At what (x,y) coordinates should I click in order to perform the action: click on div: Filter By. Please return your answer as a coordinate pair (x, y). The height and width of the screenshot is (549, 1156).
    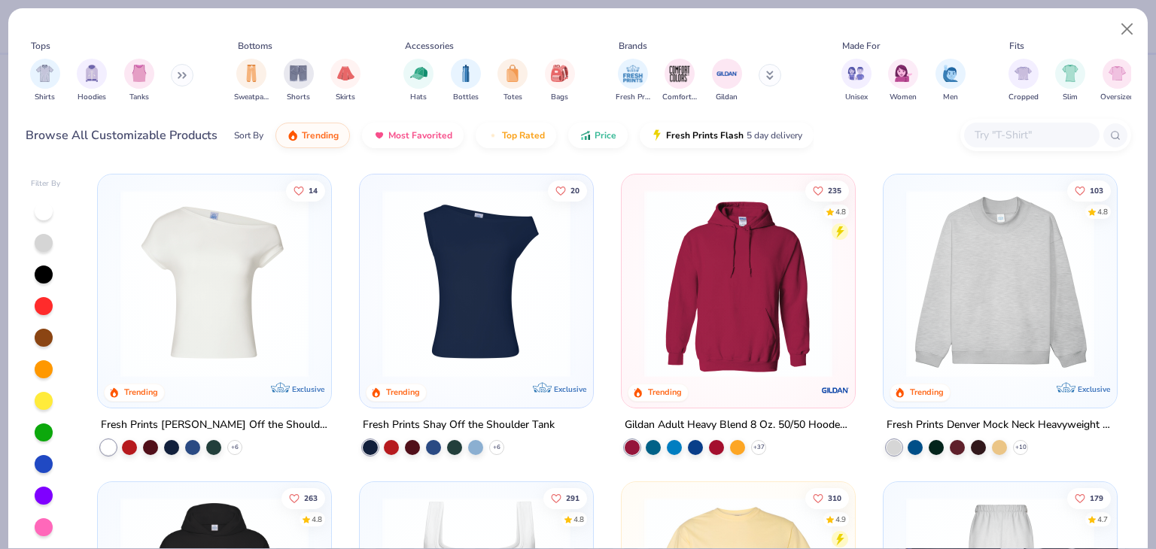
    Looking at the image, I should click on (46, 184).